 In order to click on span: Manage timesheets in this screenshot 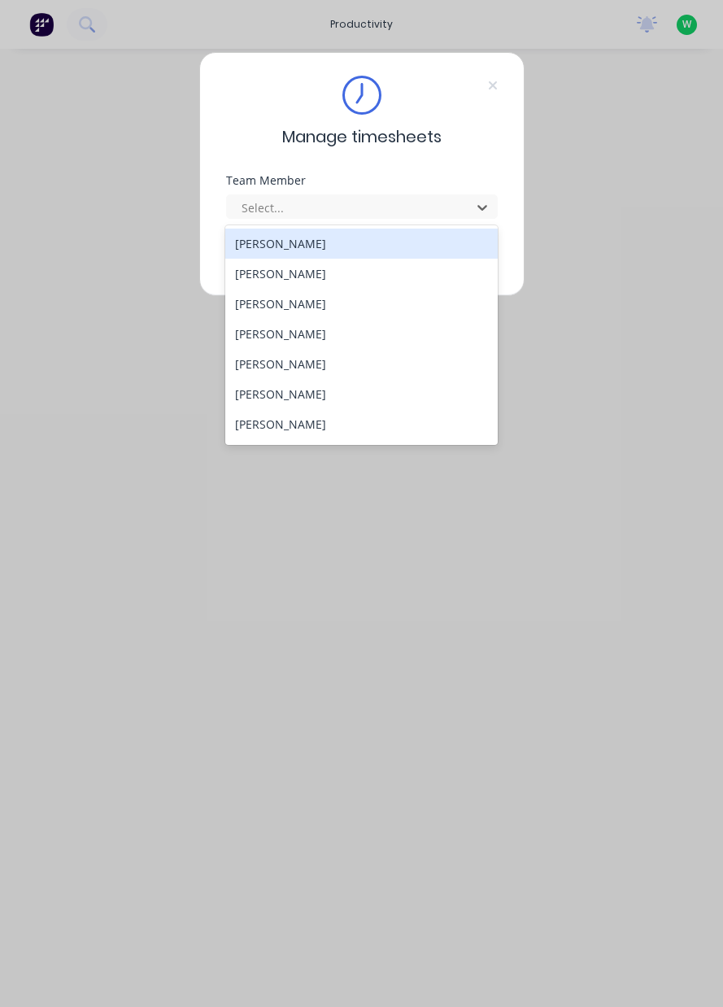, I will do `click(362, 137)`.